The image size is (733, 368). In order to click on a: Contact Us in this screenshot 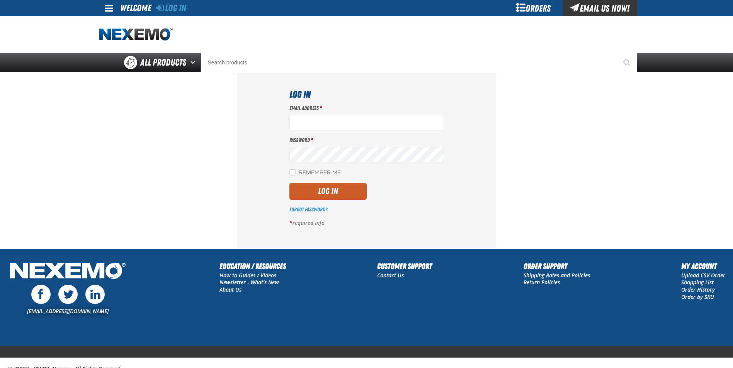, I will do `click(390, 275)`.